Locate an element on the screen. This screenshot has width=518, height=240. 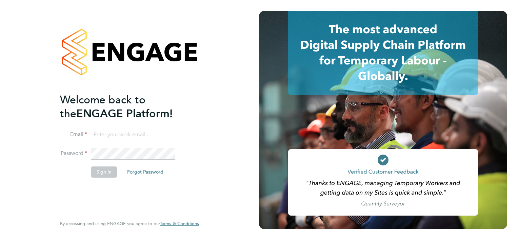
span: Welcome back to the is located at coordinates (103, 107).